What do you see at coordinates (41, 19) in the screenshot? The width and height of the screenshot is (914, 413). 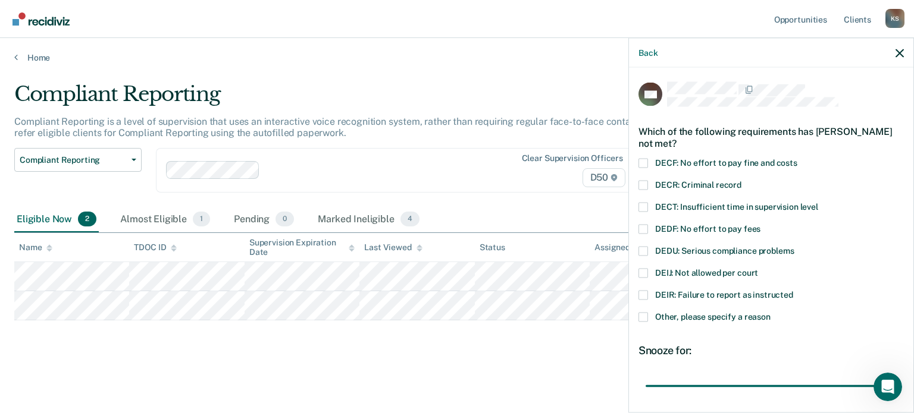 I see `img: Recidiviz` at bounding box center [41, 19].